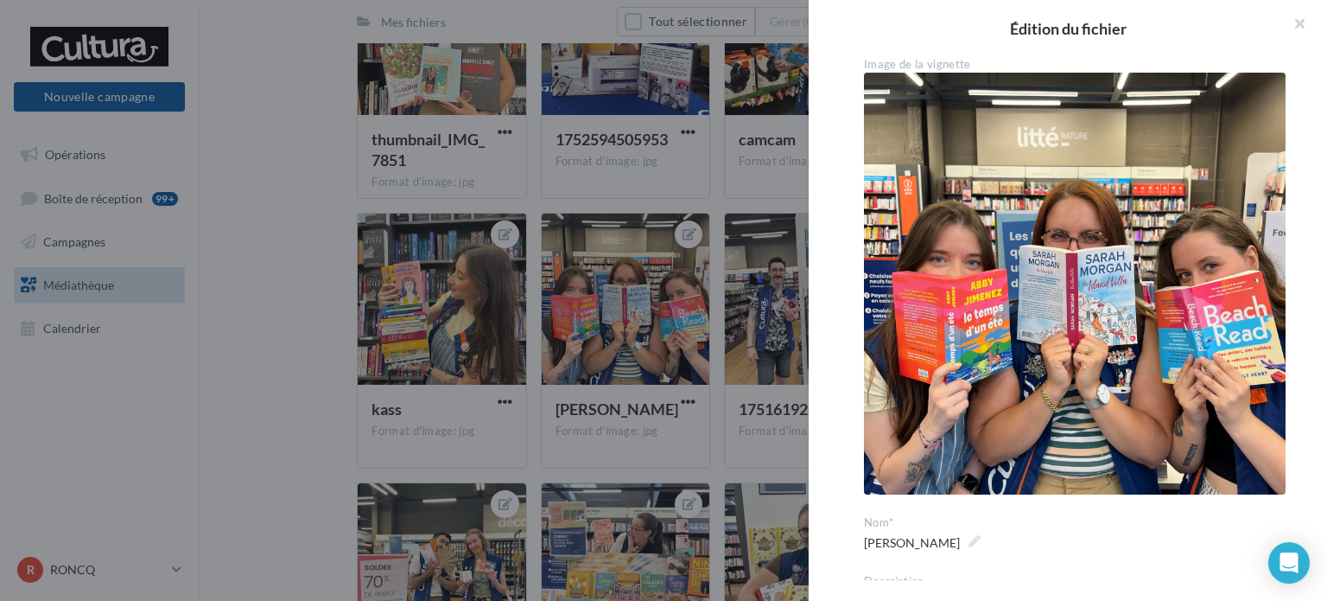 Image resolution: width=1327 pixels, height=601 pixels. I want to click on h2: Édition du fichier, so click(1068, 29).